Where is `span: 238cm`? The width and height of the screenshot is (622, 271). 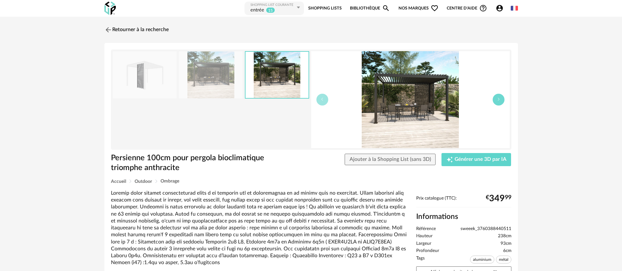
span: 238cm is located at coordinates (505, 237).